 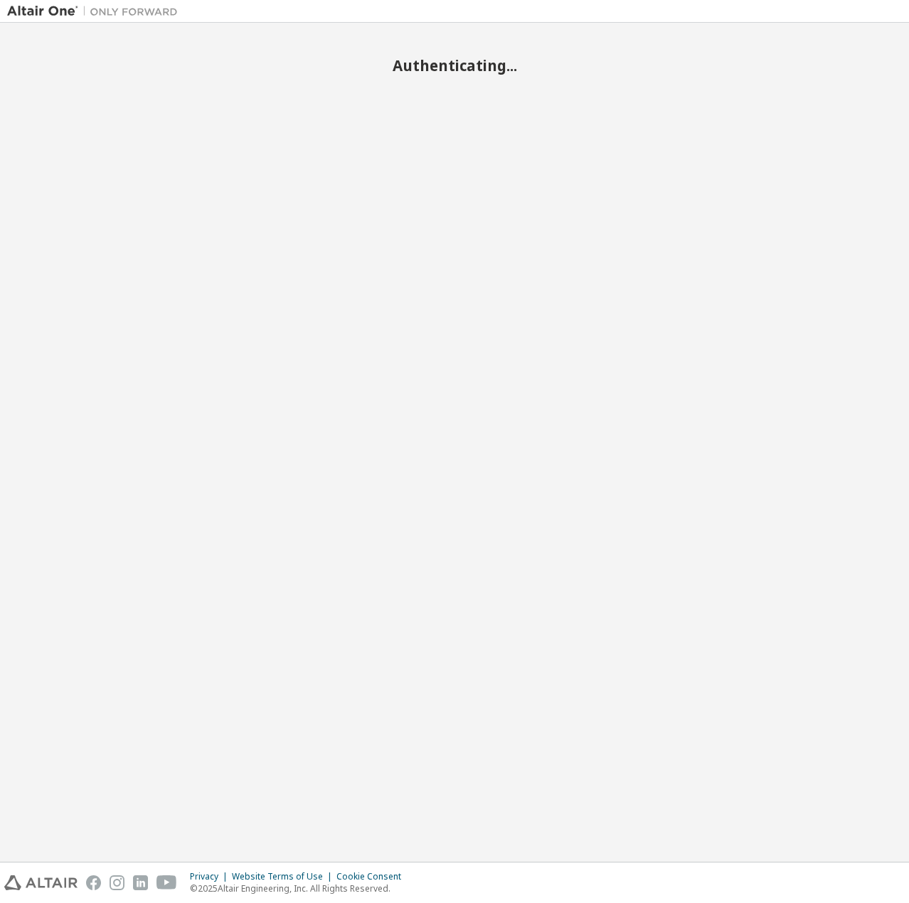 What do you see at coordinates (41, 883) in the screenshot?
I see `img: altair_logo.svg` at bounding box center [41, 883].